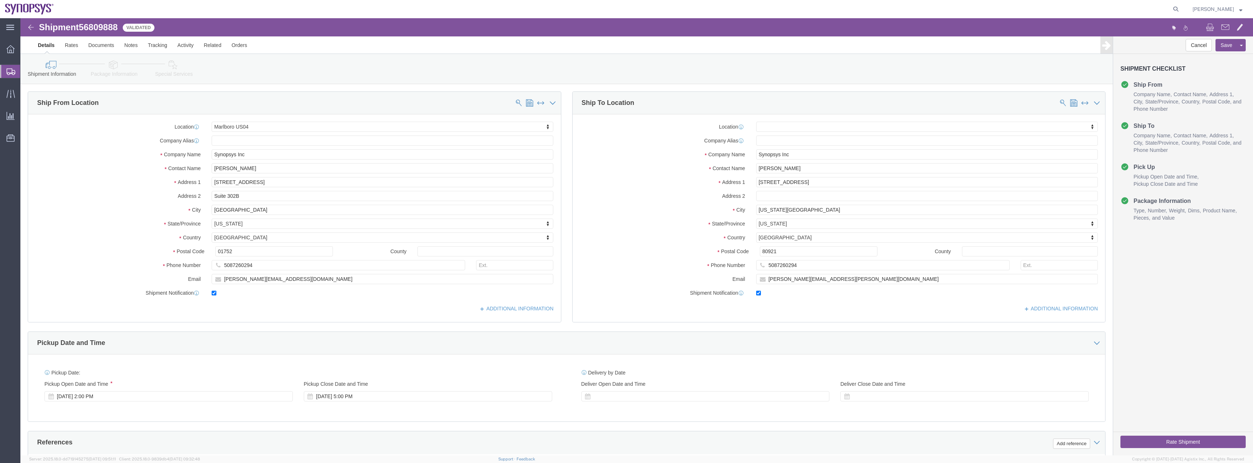  Describe the element at coordinates (1213, 9) in the screenshot. I see `span: Jonathan Oren` at that location.